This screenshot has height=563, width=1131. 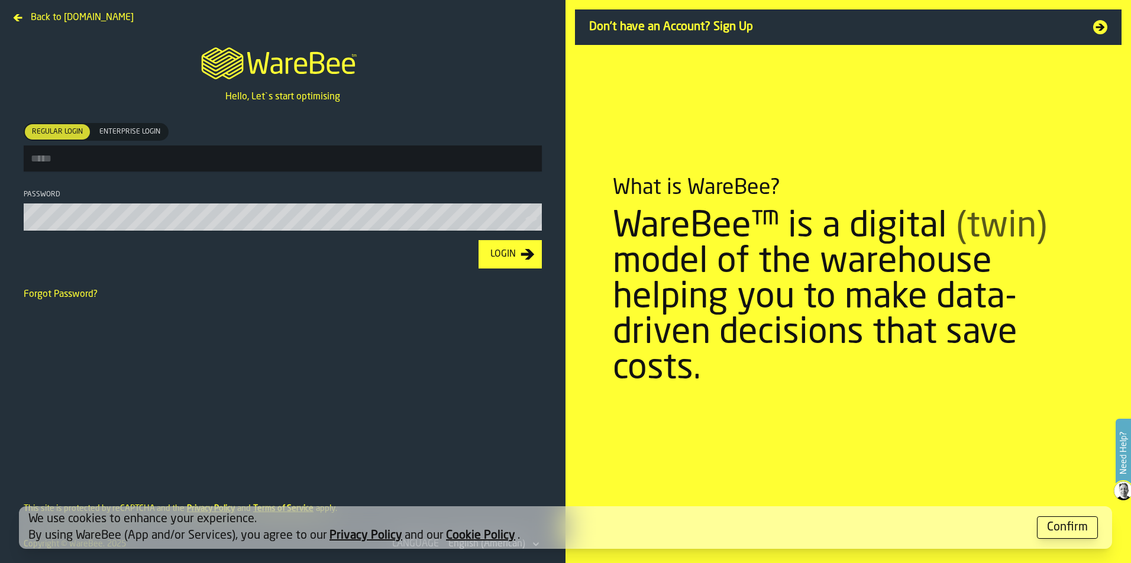 I want to click on a: logo-header, so click(x=282, y=62).